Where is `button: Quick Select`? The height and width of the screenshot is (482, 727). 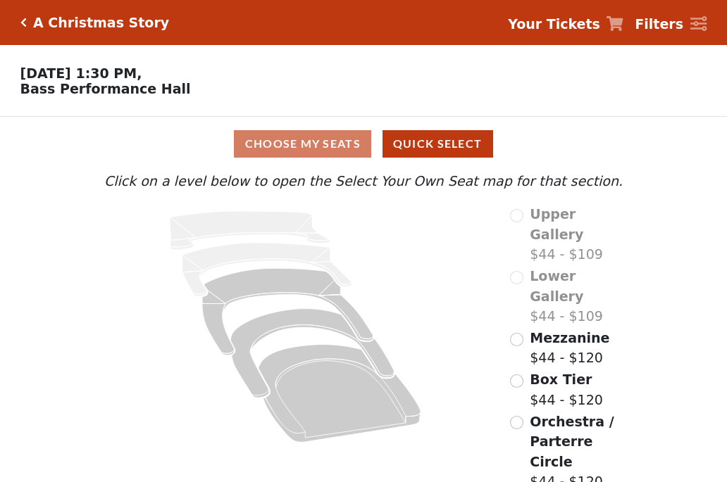
button: Quick Select is located at coordinates (437, 144).